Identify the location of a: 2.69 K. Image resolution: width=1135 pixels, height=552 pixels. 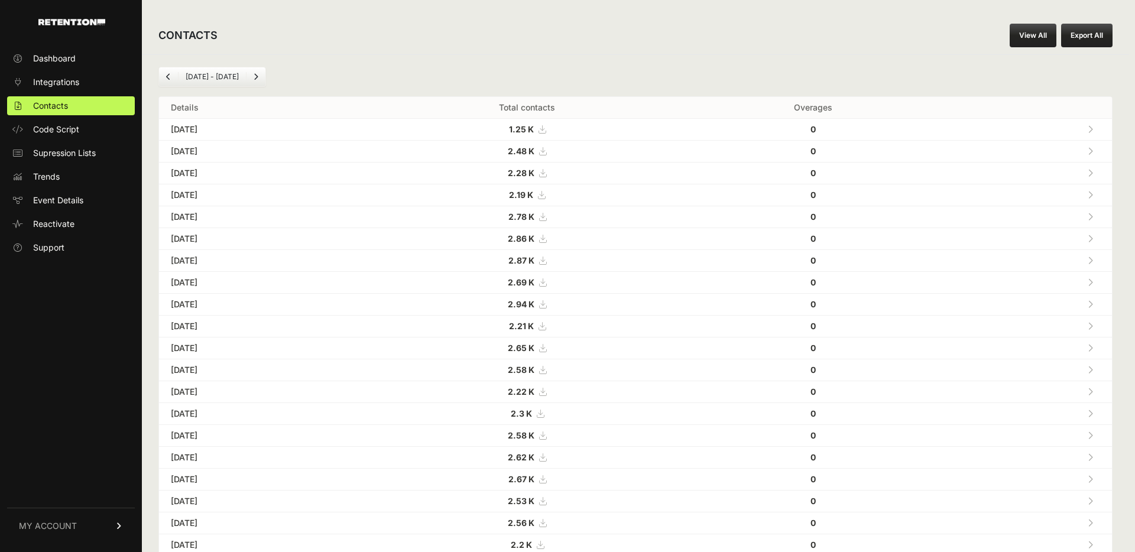
(527, 282).